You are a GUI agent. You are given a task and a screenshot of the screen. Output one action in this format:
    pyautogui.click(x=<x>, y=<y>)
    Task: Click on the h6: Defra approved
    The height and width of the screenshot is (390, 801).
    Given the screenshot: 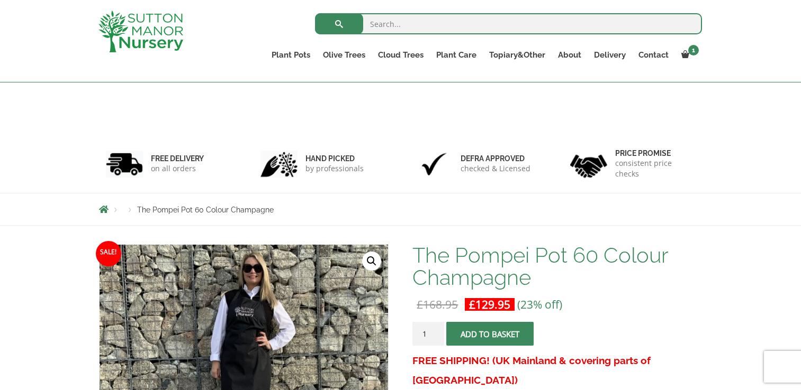 What is the action you would take?
    pyautogui.click(x=495, y=159)
    